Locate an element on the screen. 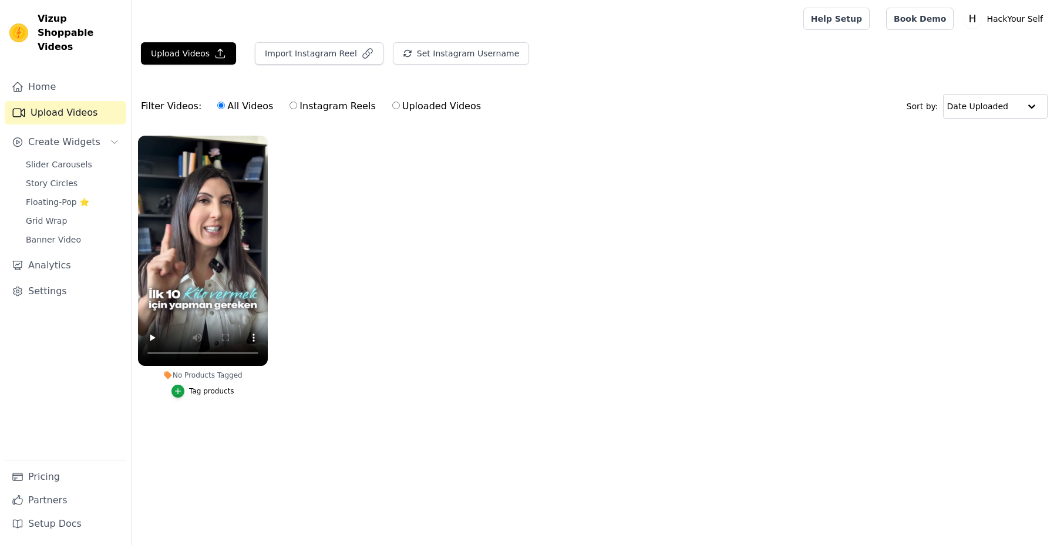 This screenshot has height=545, width=1057. a: Settings is located at coordinates (65, 291).